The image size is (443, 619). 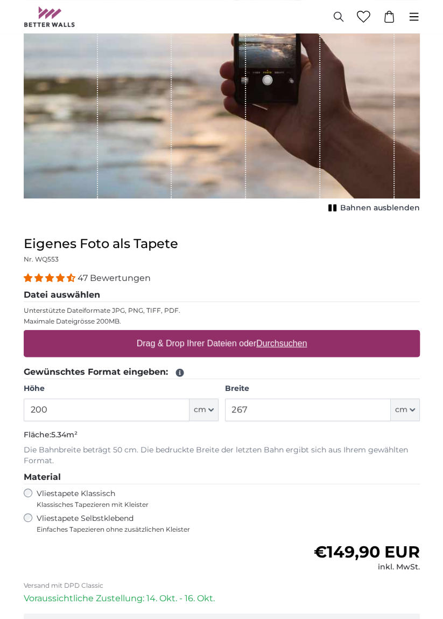 I want to click on img: Betterwalls, so click(x=50, y=17).